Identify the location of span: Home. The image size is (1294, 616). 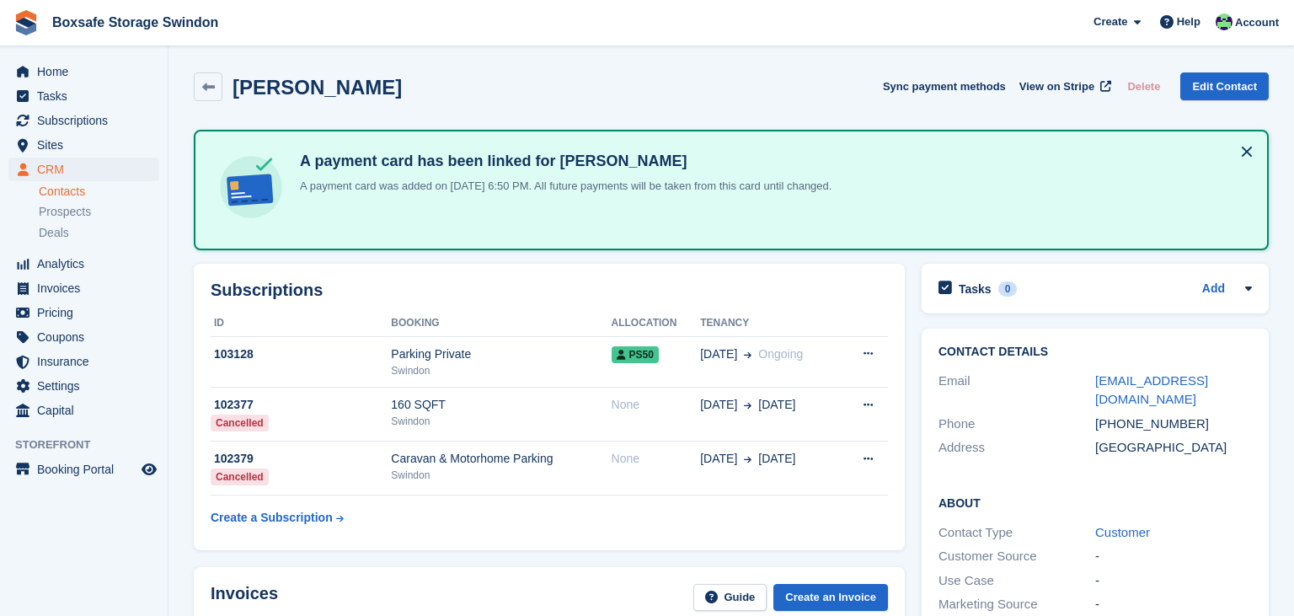
(88, 72).